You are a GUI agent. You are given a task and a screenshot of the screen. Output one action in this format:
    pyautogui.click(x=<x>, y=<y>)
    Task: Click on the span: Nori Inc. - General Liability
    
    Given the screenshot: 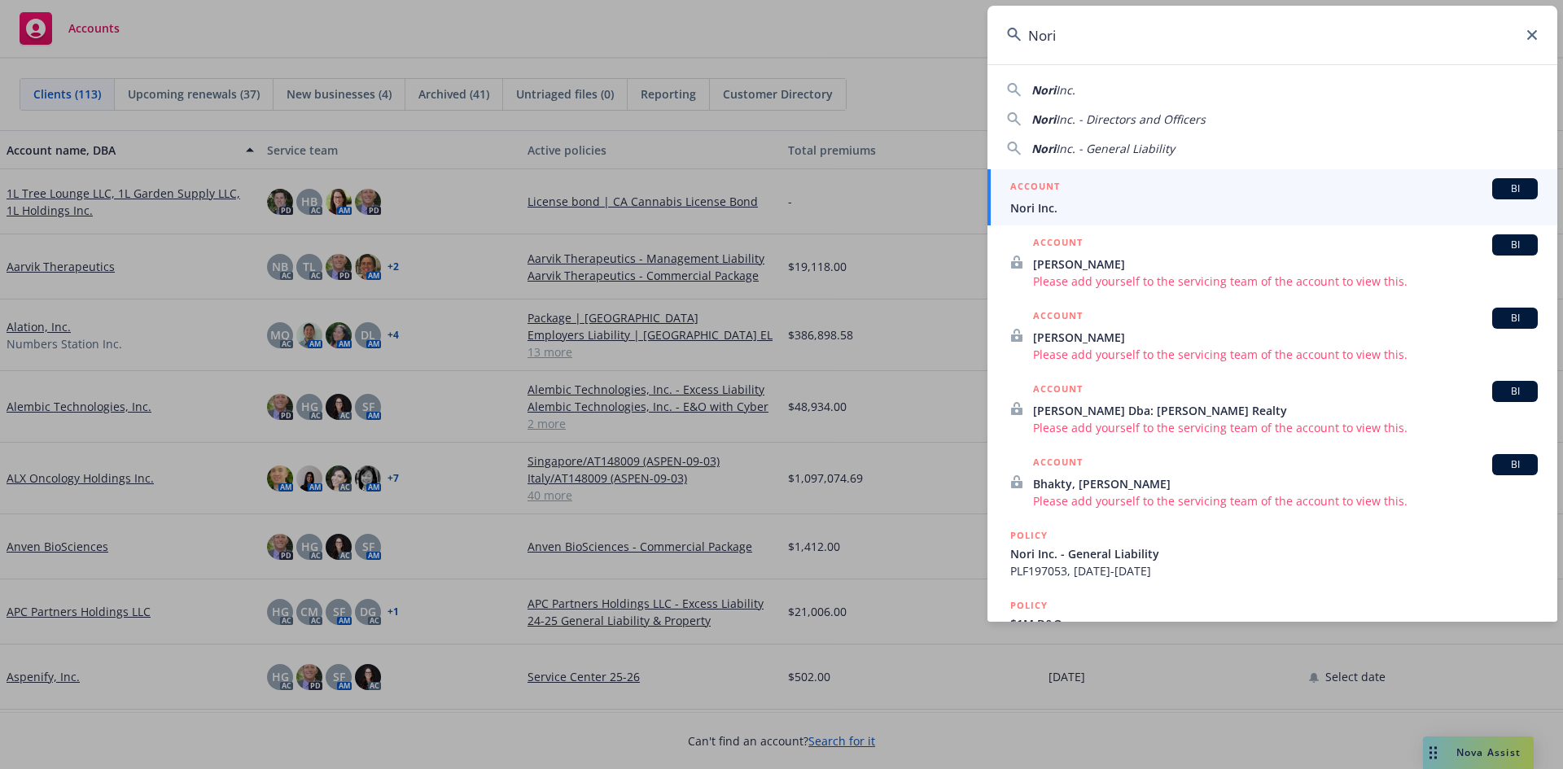 What is the action you would take?
    pyautogui.click(x=1274, y=554)
    